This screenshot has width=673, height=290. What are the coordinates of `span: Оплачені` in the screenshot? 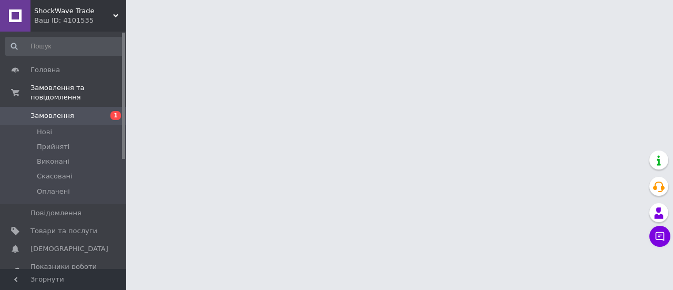 It's located at (53, 191).